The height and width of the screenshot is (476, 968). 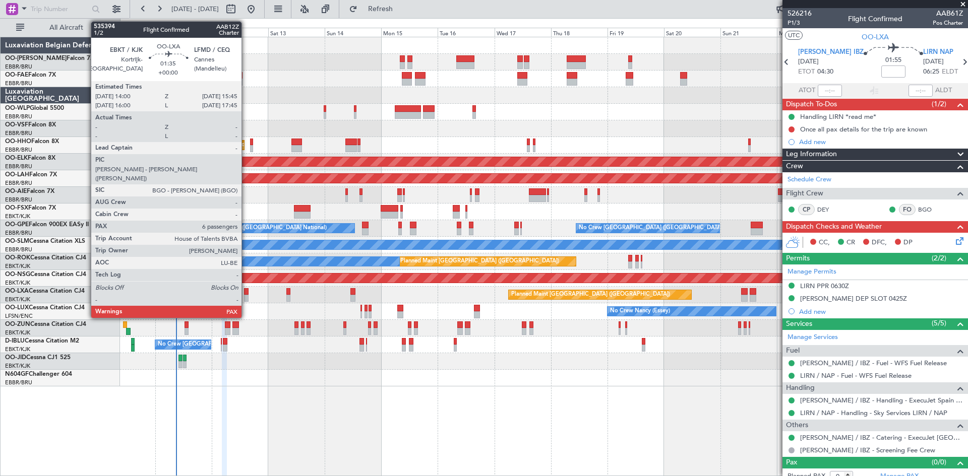 What do you see at coordinates (893, 60) in the screenshot?
I see `span: 01:55` at bounding box center [893, 60].